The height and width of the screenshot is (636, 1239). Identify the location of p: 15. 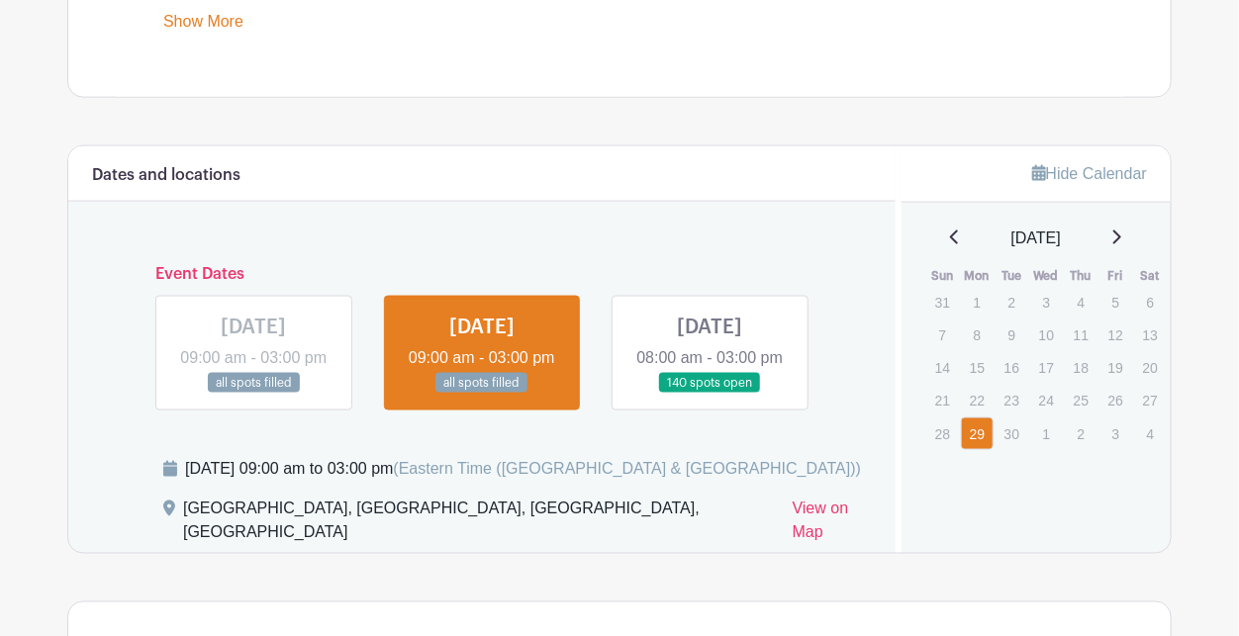
(977, 367).